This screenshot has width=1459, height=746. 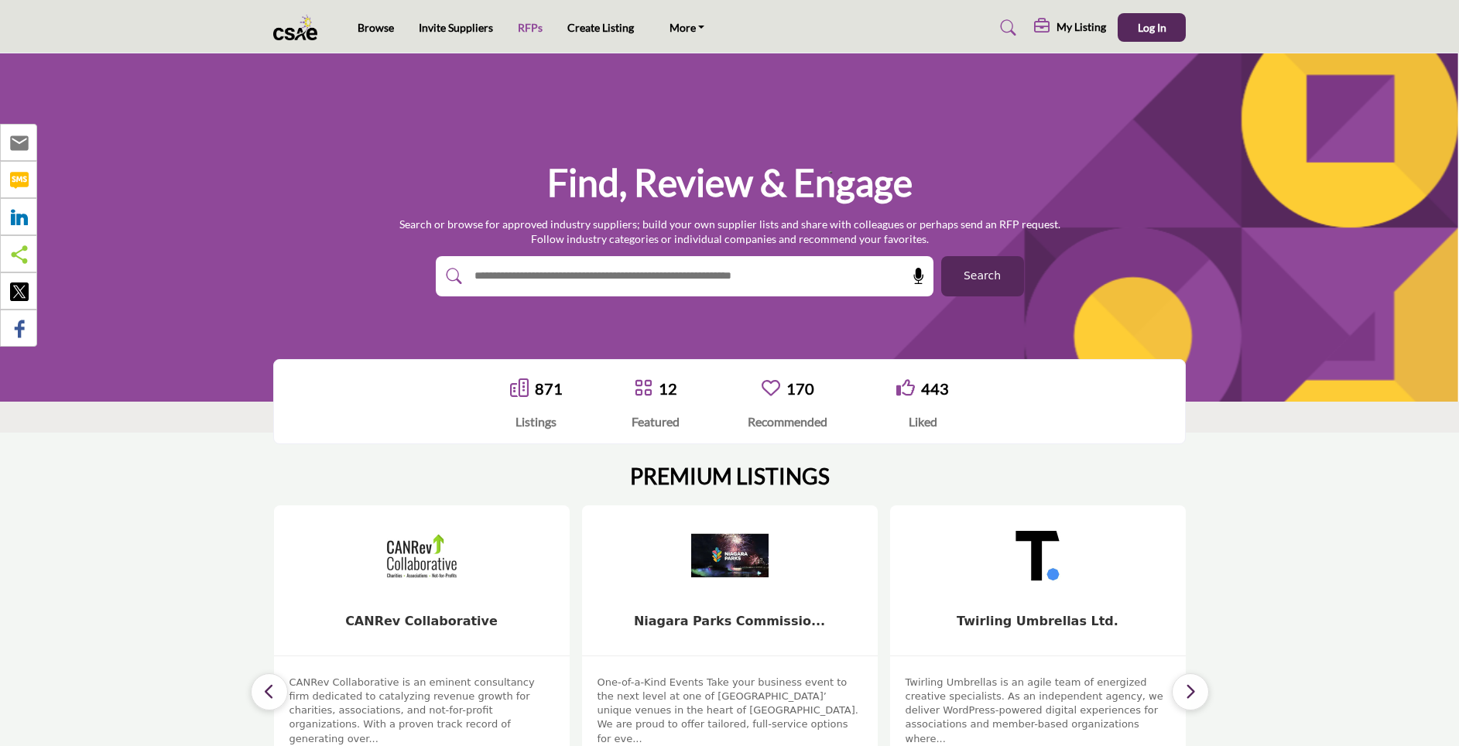 I want to click on div: Liked, so click(x=923, y=422).